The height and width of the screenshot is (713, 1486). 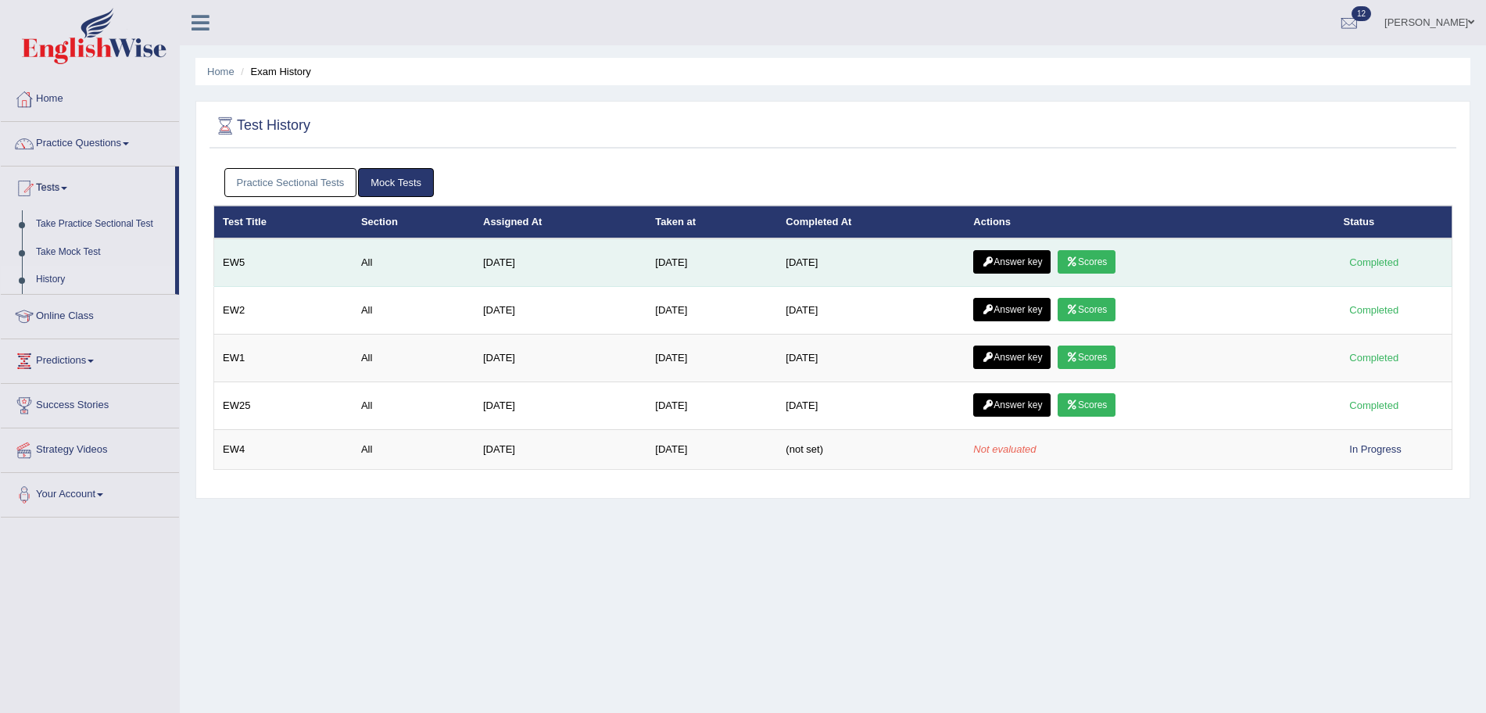 What do you see at coordinates (90, 403) in the screenshot?
I see `a: Success Stories` at bounding box center [90, 403].